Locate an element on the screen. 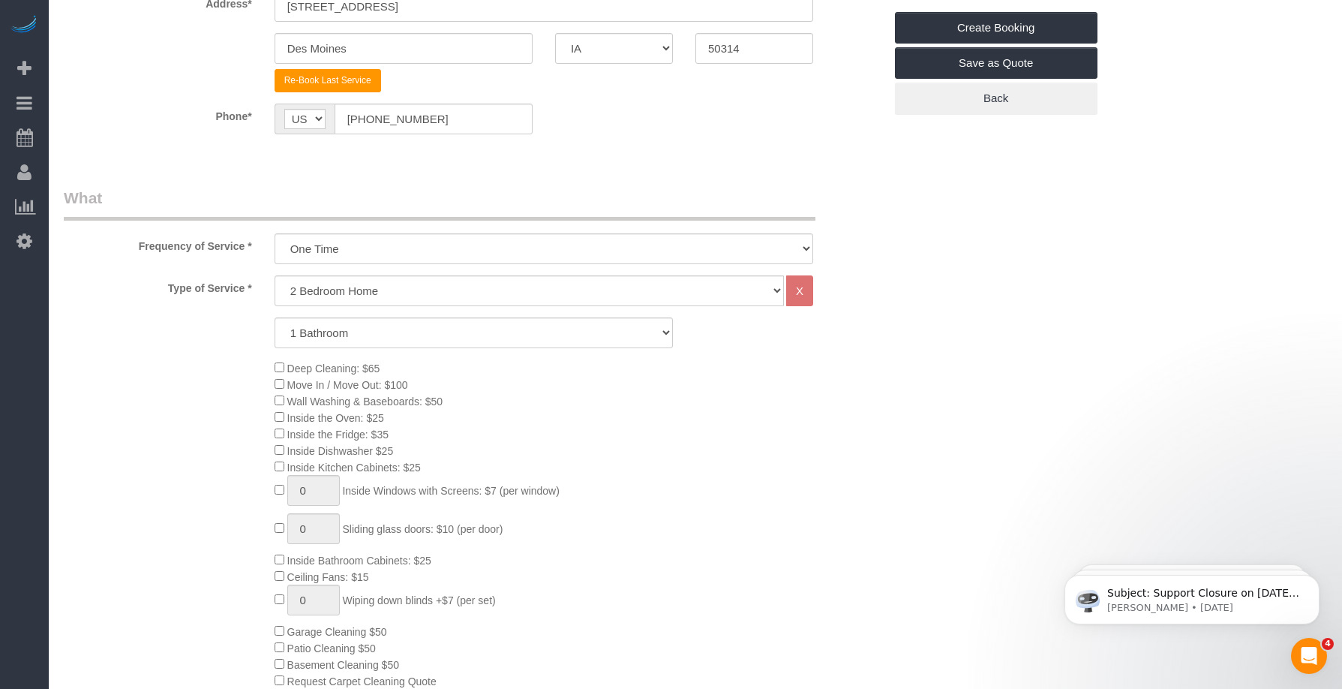 The height and width of the screenshot is (689, 1342). input: Zip Code* is located at coordinates (754, 48).